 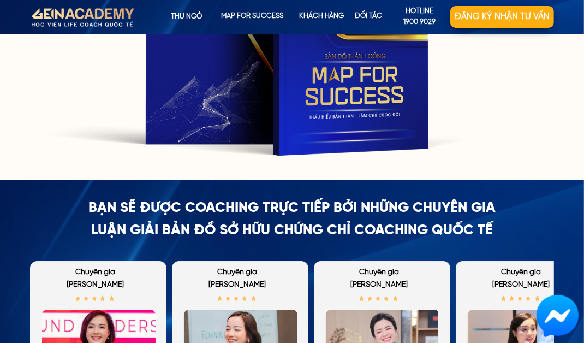 What do you see at coordinates (420, 17) in the screenshot?
I see `a: hotline1900 9029` at bounding box center [420, 17].